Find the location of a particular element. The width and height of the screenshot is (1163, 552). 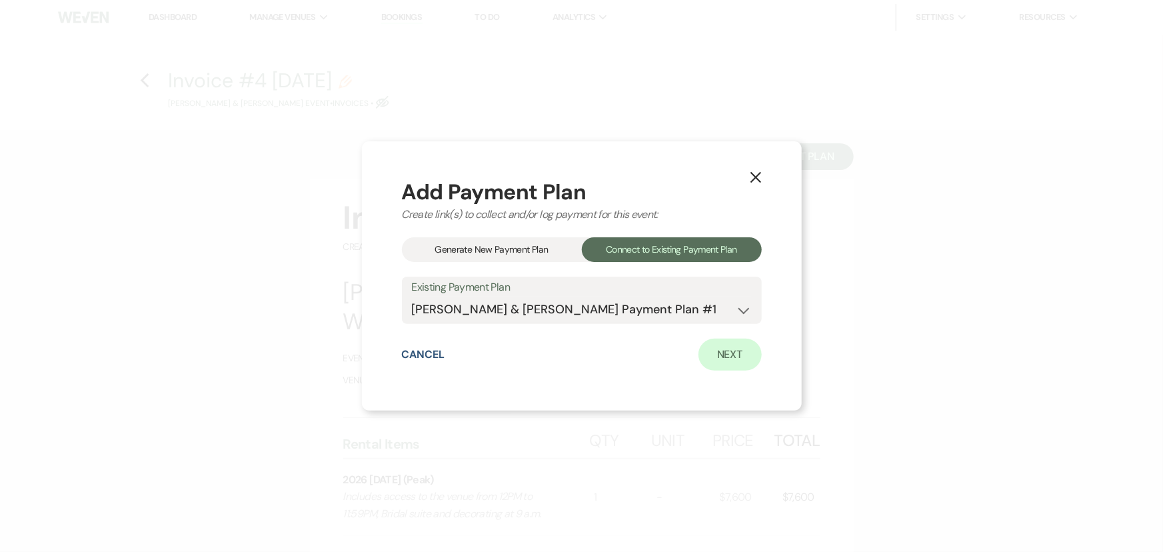

div: Create link(s) to collect and/or log payment for this event: is located at coordinates (582, 215).